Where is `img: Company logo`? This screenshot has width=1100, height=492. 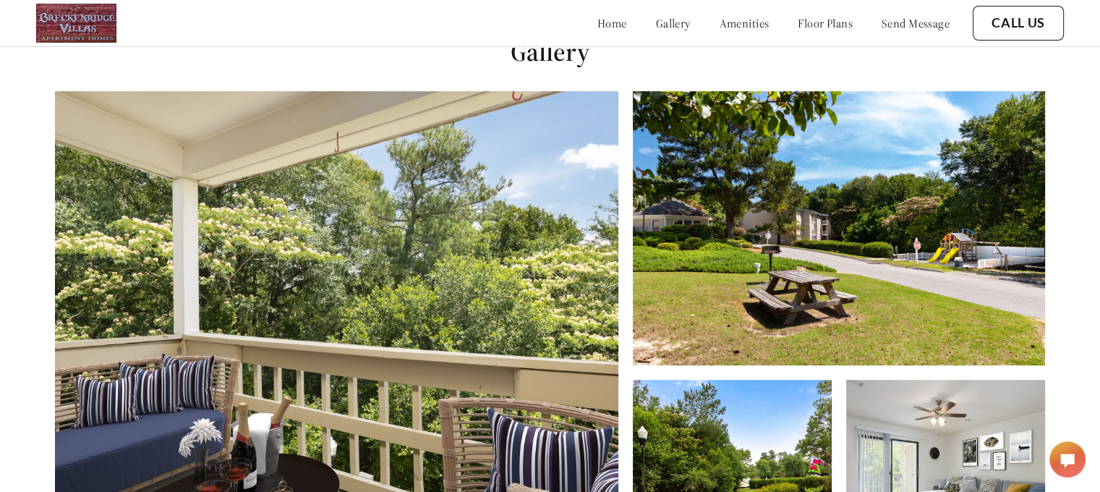
img: Company logo is located at coordinates (76, 23).